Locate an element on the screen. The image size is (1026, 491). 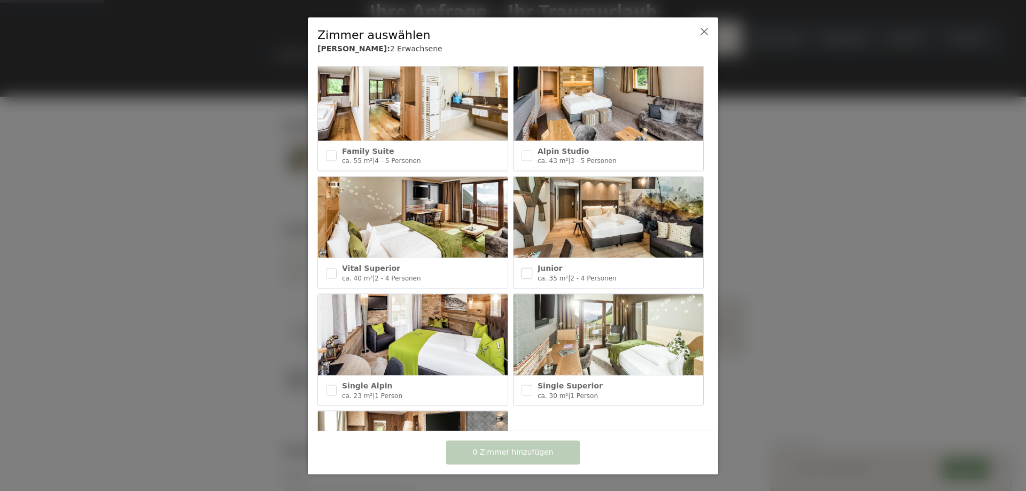
span: ca. 35 m² is located at coordinates (553, 278).